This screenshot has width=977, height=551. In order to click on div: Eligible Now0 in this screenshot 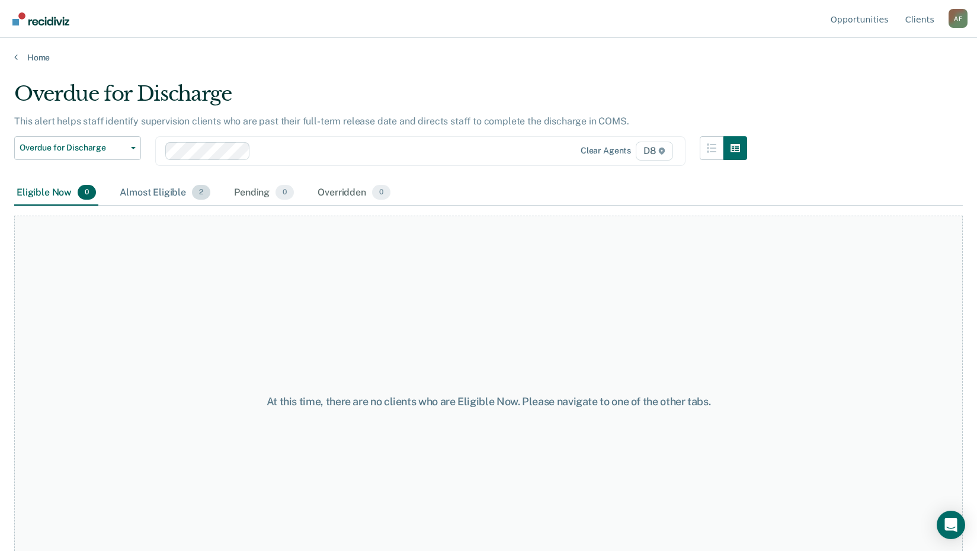, I will do `click(56, 193)`.